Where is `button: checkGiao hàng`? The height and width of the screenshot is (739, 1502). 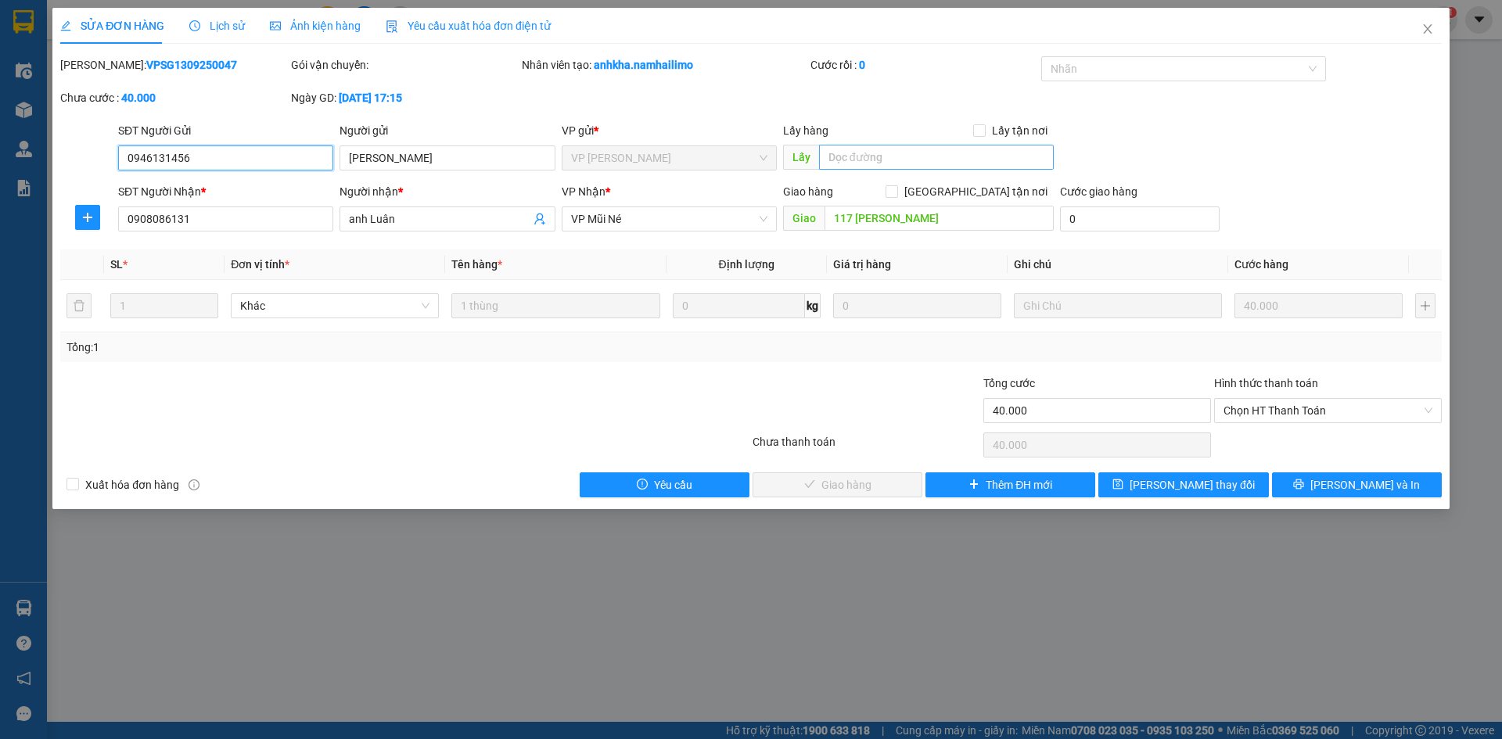
button: checkGiao hàng is located at coordinates (837, 485).